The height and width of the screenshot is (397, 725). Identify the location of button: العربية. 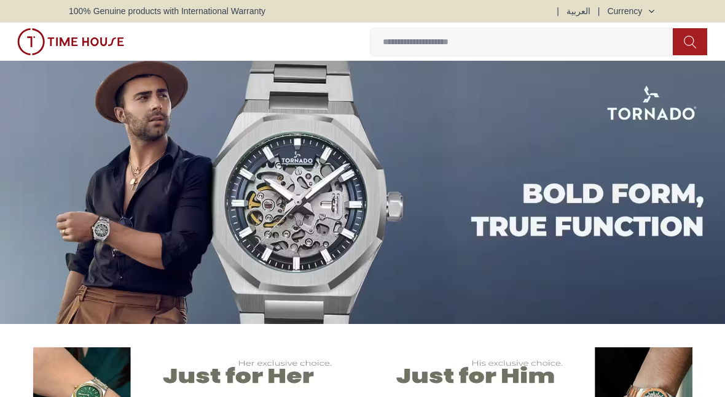
(578, 11).